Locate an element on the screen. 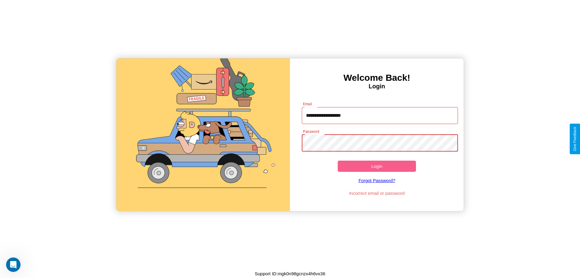 Image resolution: width=580 pixels, height=278 pixels. a: Forgot Password? is located at coordinates (377, 180).